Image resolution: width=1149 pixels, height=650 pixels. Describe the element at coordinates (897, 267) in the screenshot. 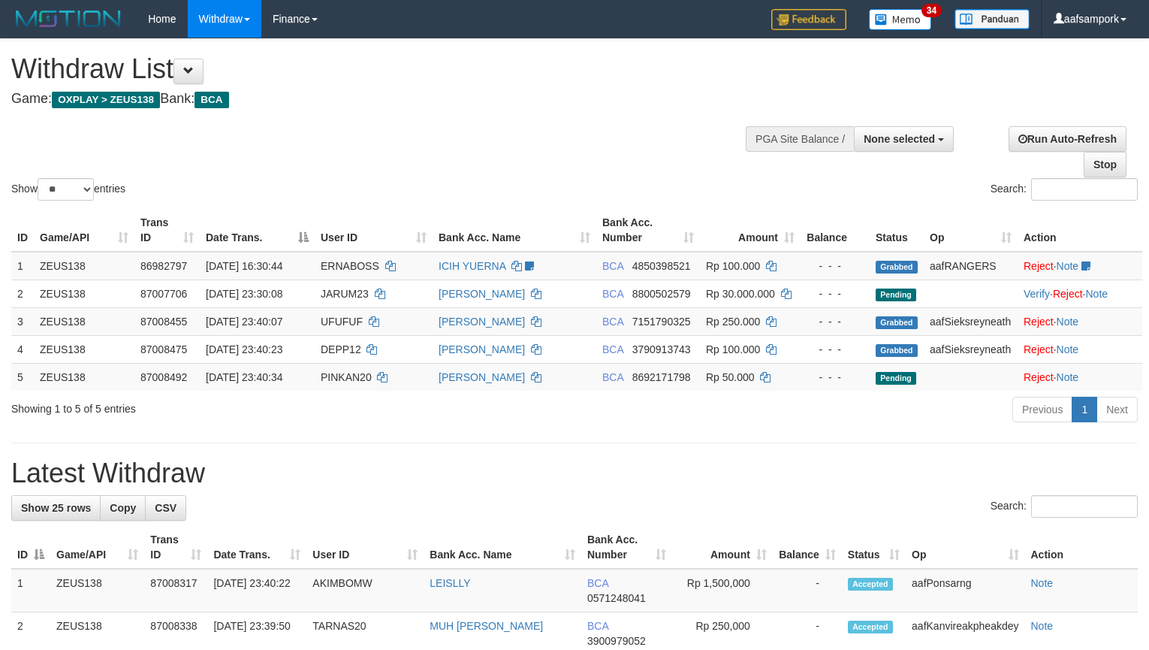

I see `span: Grabbed` at that location.